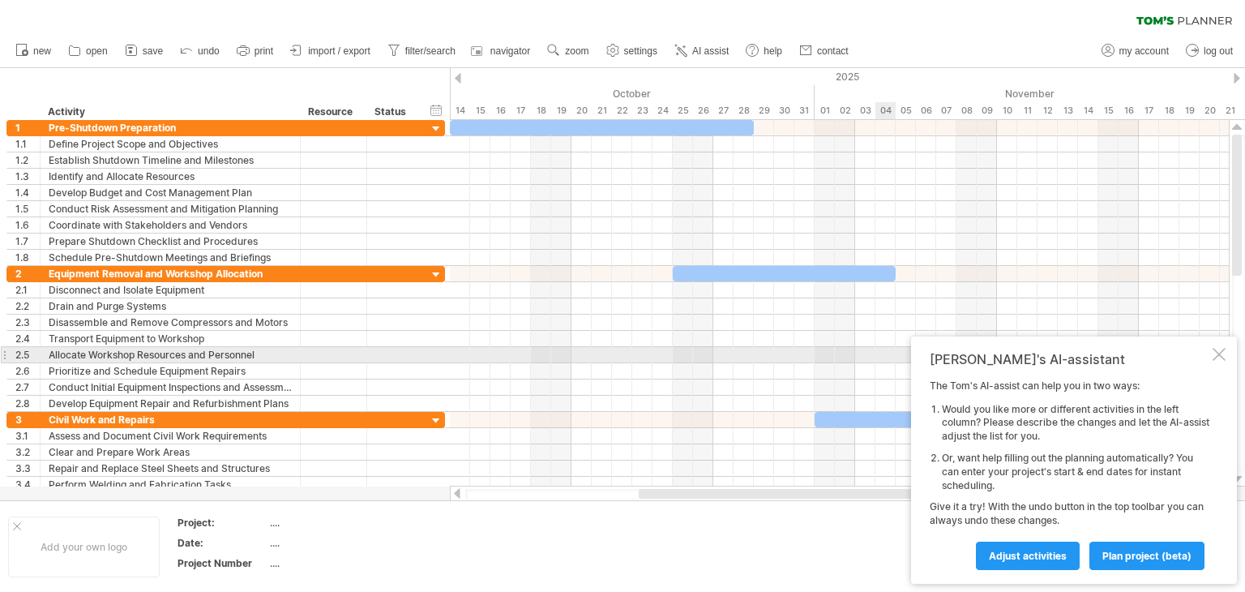 The height and width of the screenshot is (592, 1245). What do you see at coordinates (28, 387) in the screenshot?
I see `div: 2.7` at bounding box center [28, 387].